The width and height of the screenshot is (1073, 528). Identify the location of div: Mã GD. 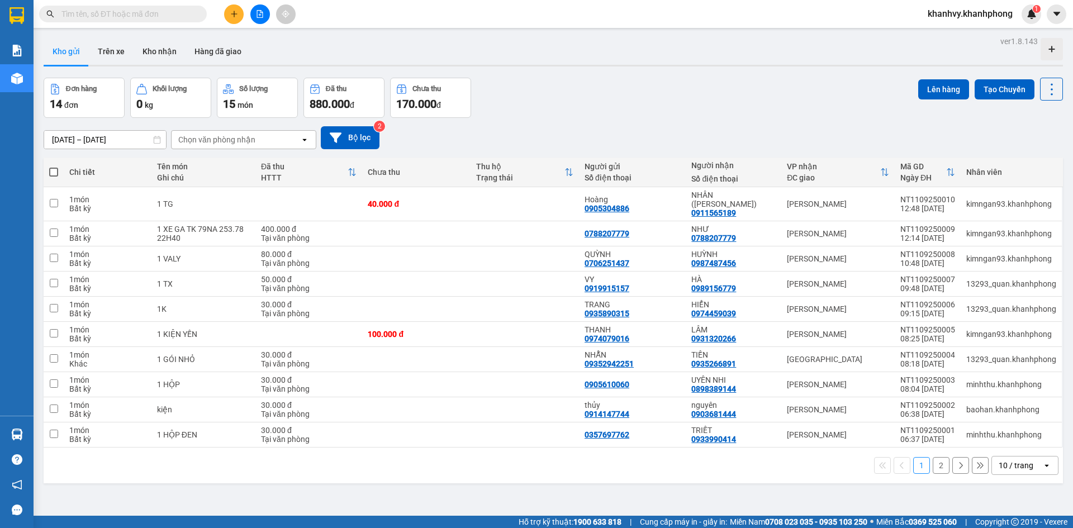
(923, 166).